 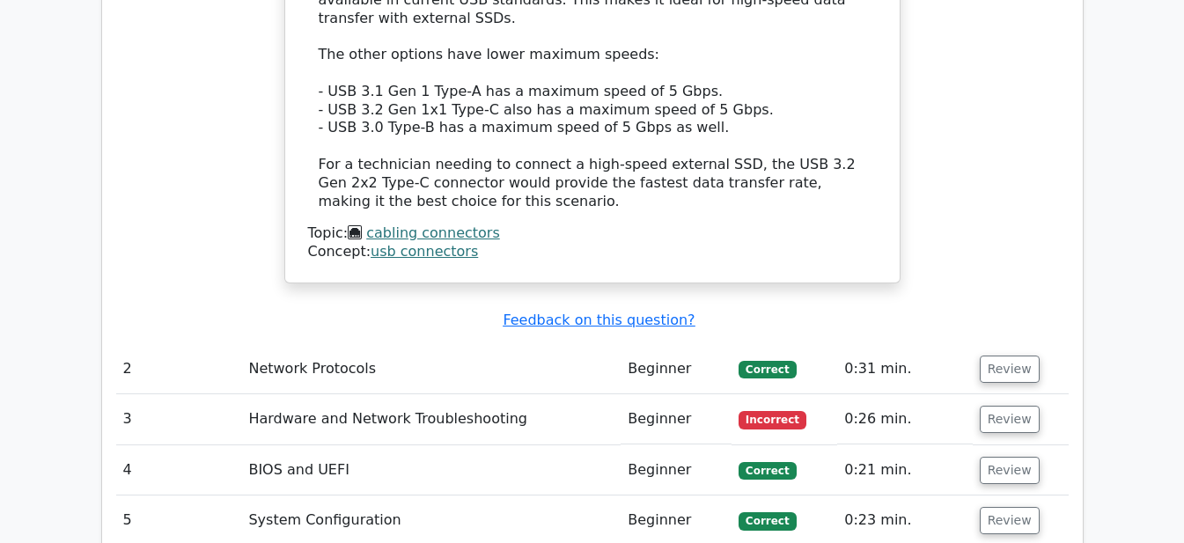 I want to click on td: Network Protocols, so click(x=431, y=369).